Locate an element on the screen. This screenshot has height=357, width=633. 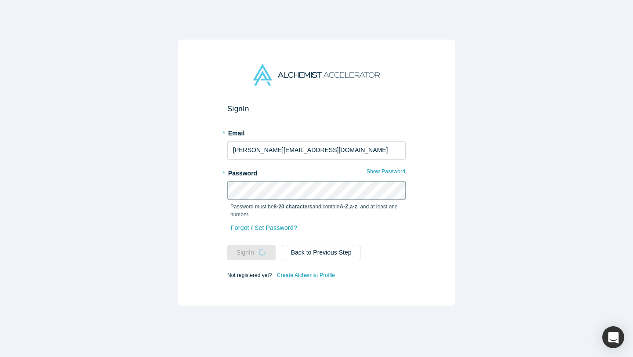
strong: A-Z is located at coordinates (344, 207).